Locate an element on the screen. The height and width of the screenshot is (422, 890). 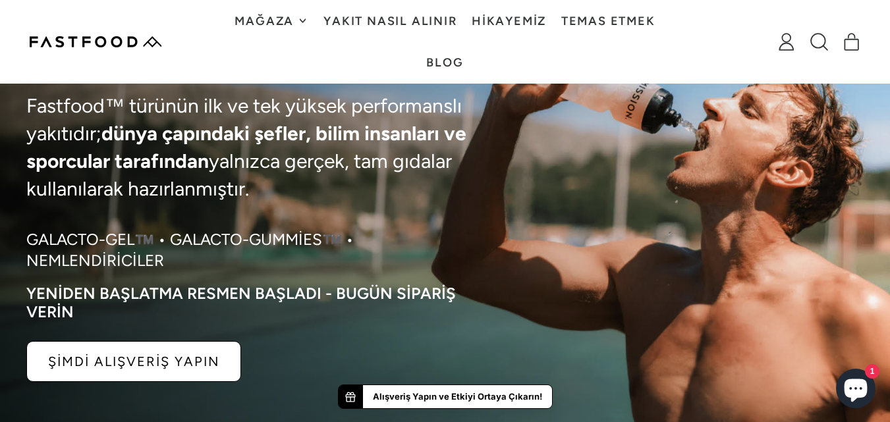
font: Mağaza is located at coordinates (264, 21).